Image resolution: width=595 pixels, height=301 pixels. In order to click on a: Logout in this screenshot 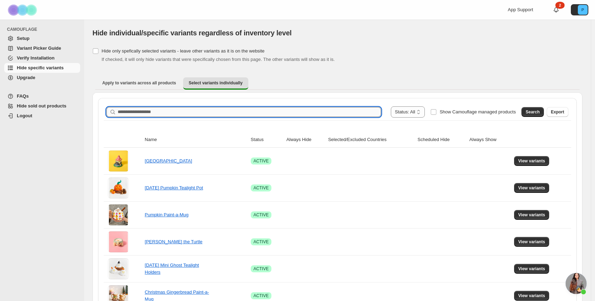, I will do `click(42, 116)`.